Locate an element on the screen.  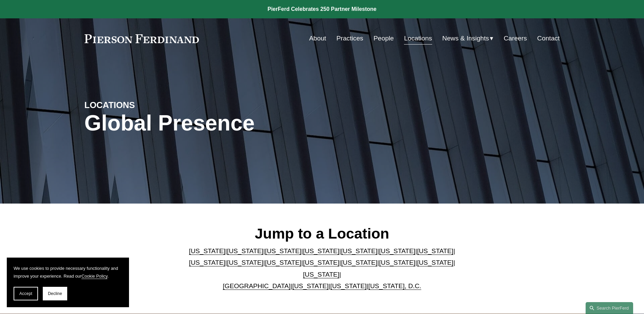
h4: LOCATIONS is located at coordinates (144, 105).